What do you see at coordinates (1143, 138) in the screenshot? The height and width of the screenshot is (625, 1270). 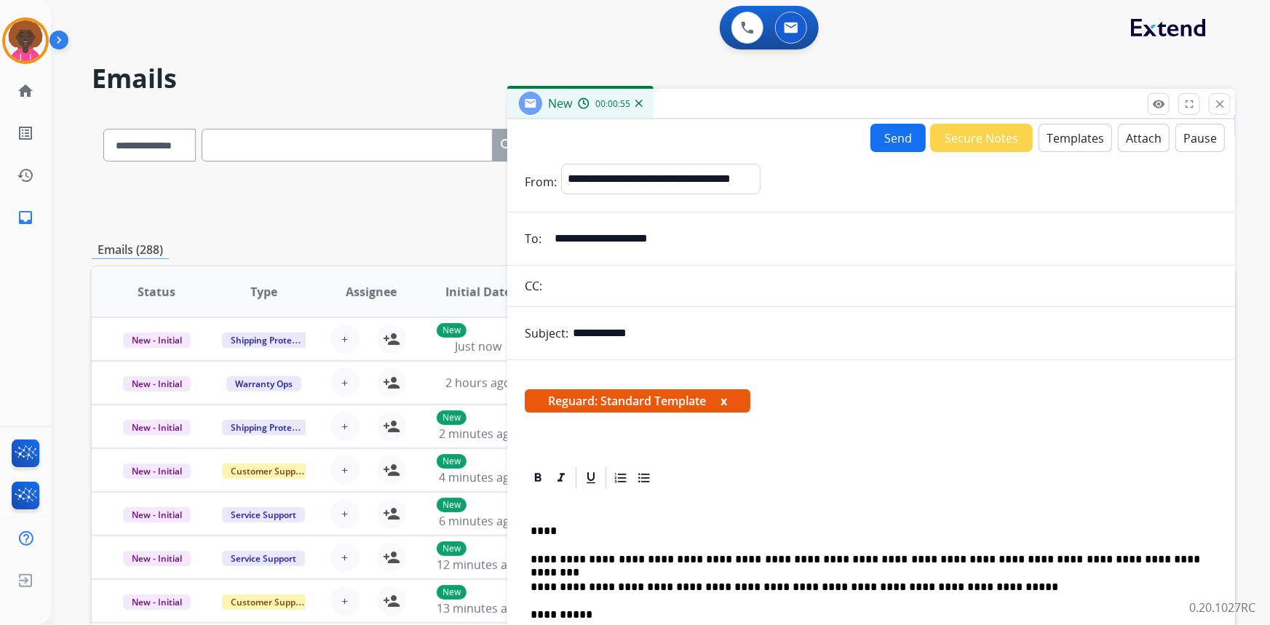 I see `button: Attach` at bounding box center [1143, 138].